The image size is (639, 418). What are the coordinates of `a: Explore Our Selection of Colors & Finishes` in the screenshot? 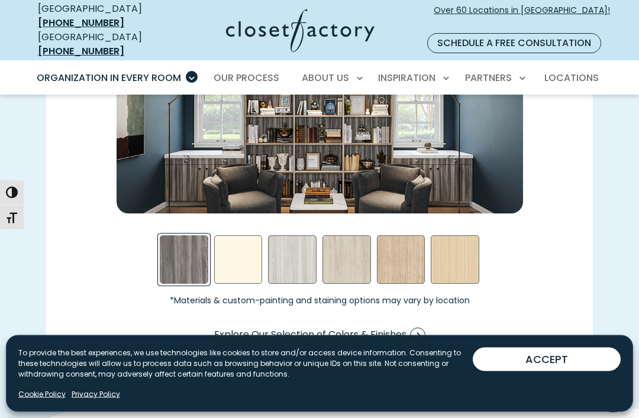 It's located at (319, 336).